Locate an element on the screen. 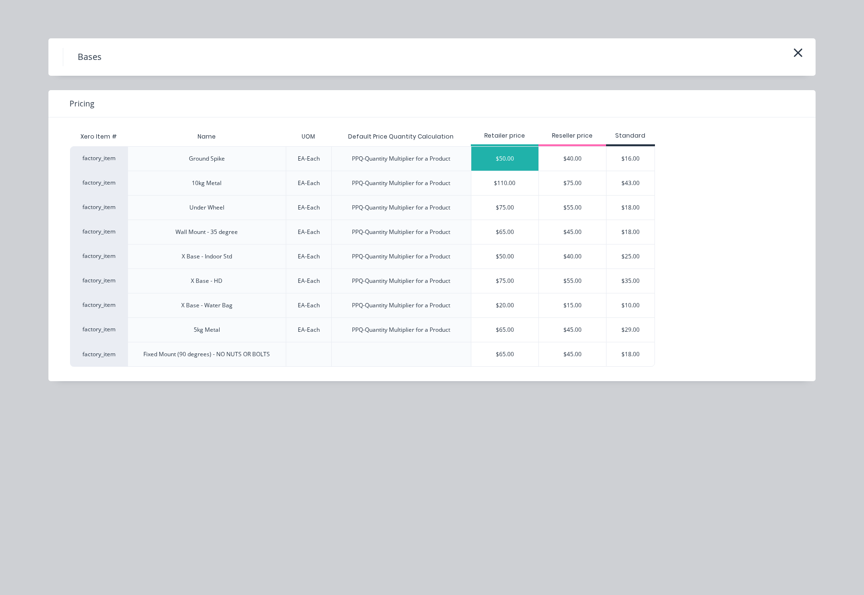  div: Standard is located at coordinates (630, 136).